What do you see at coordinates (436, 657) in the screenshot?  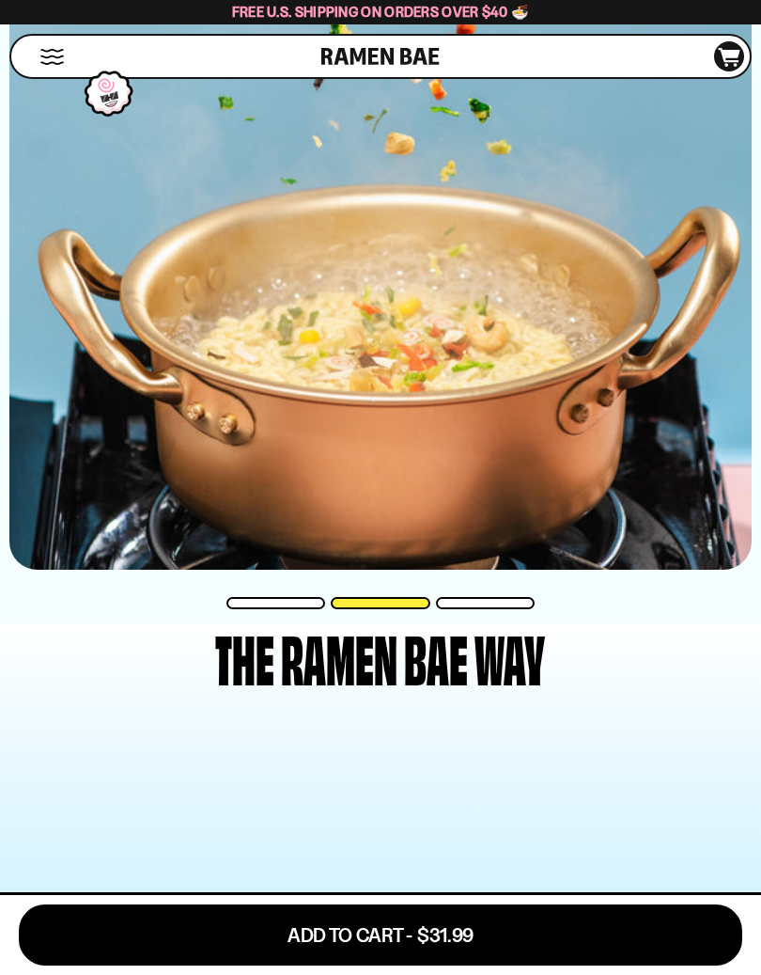 I see `div: BAE` at bounding box center [436, 657].